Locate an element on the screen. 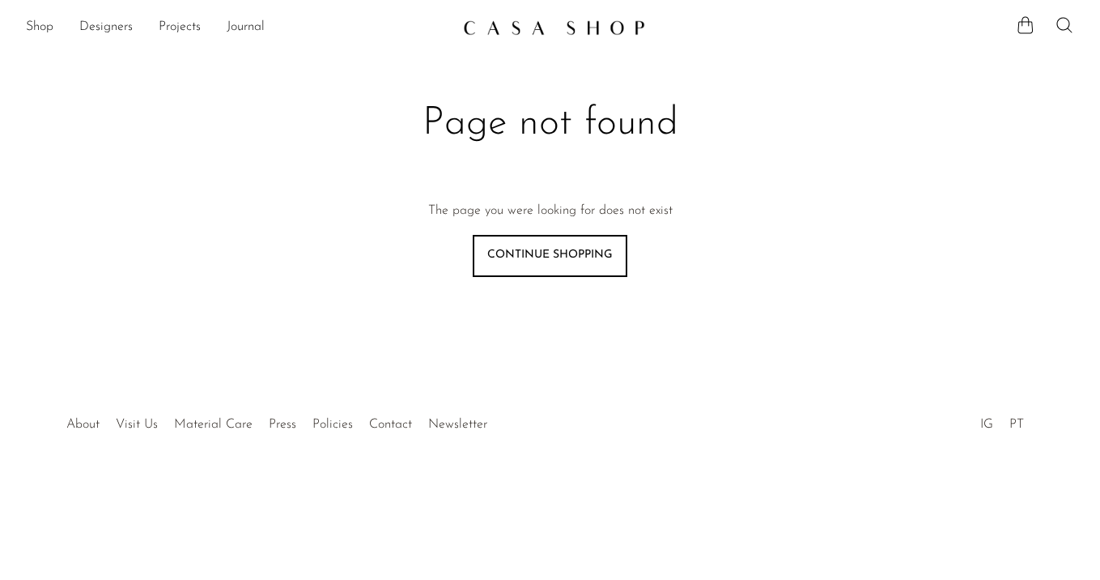 The width and height of the screenshot is (1100, 580). a: Journal is located at coordinates (245, 28).